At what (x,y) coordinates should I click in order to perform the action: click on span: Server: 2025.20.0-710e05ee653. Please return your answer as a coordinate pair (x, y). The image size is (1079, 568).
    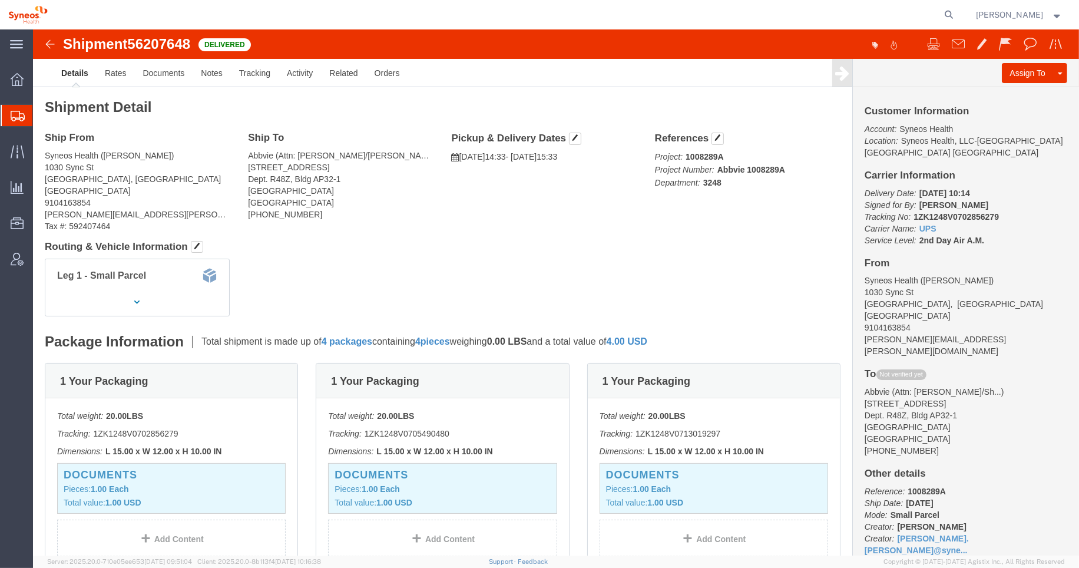
    Looking at the image, I should click on (120, 561).